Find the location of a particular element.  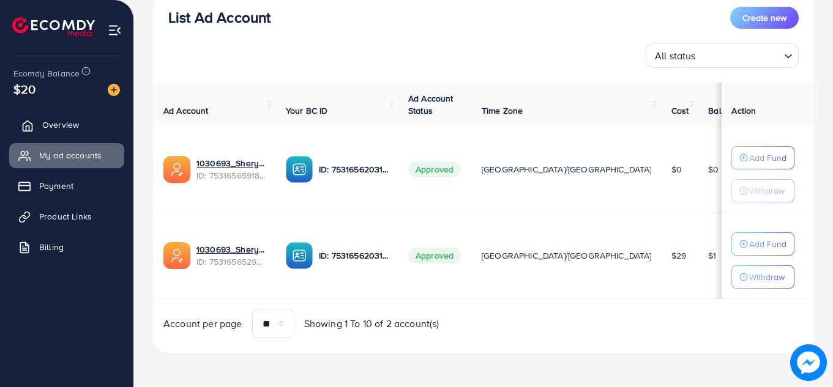

div: Search for option is located at coordinates (722, 56).